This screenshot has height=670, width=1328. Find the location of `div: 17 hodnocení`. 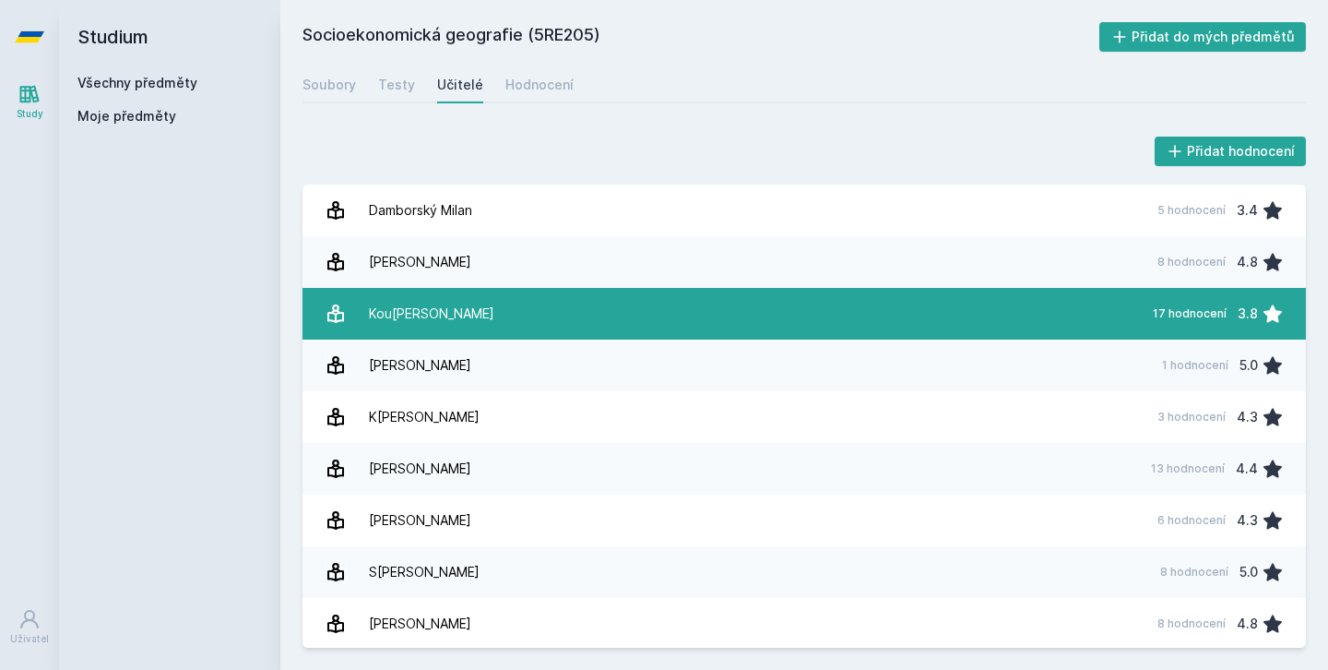

div: 17 hodnocení is located at coordinates (1190, 314).